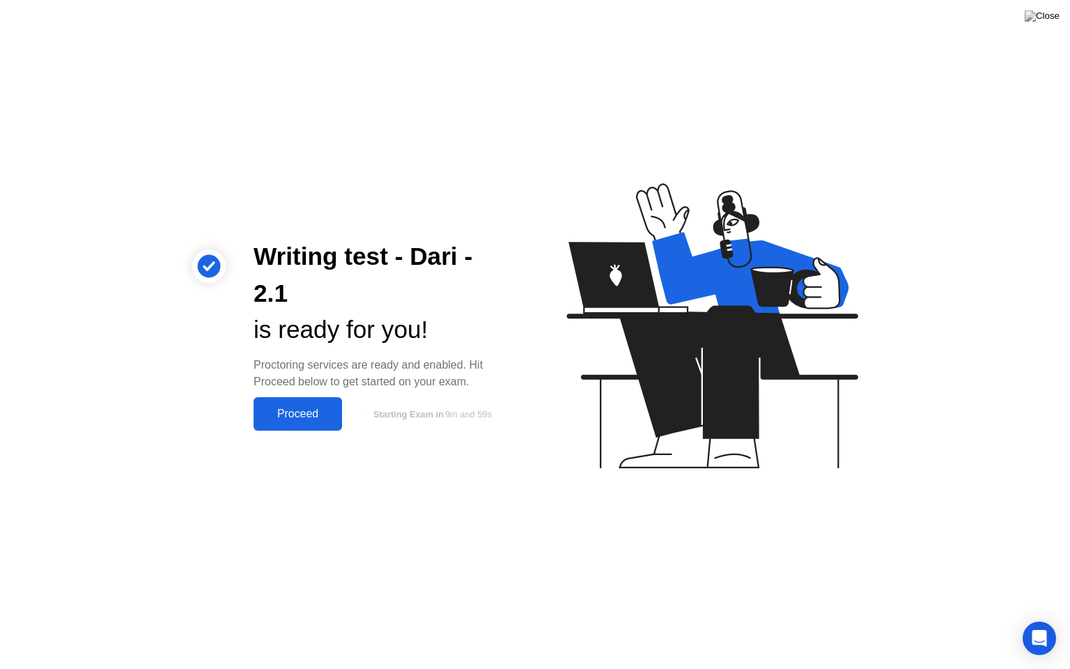 The height and width of the screenshot is (669, 1070). Describe the element at coordinates (383, 373) in the screenshot. I see `div: Proctoring services are ready and enabled. Hit Proceed below to get started on your exam.` at that location.